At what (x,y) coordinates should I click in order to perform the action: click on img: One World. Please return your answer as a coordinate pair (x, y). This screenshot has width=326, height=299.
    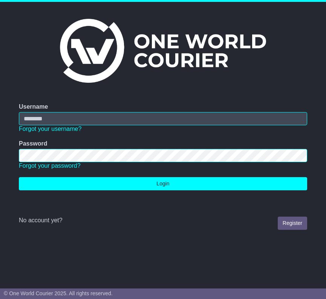
    Looking at the image, I should click on (163, 51).